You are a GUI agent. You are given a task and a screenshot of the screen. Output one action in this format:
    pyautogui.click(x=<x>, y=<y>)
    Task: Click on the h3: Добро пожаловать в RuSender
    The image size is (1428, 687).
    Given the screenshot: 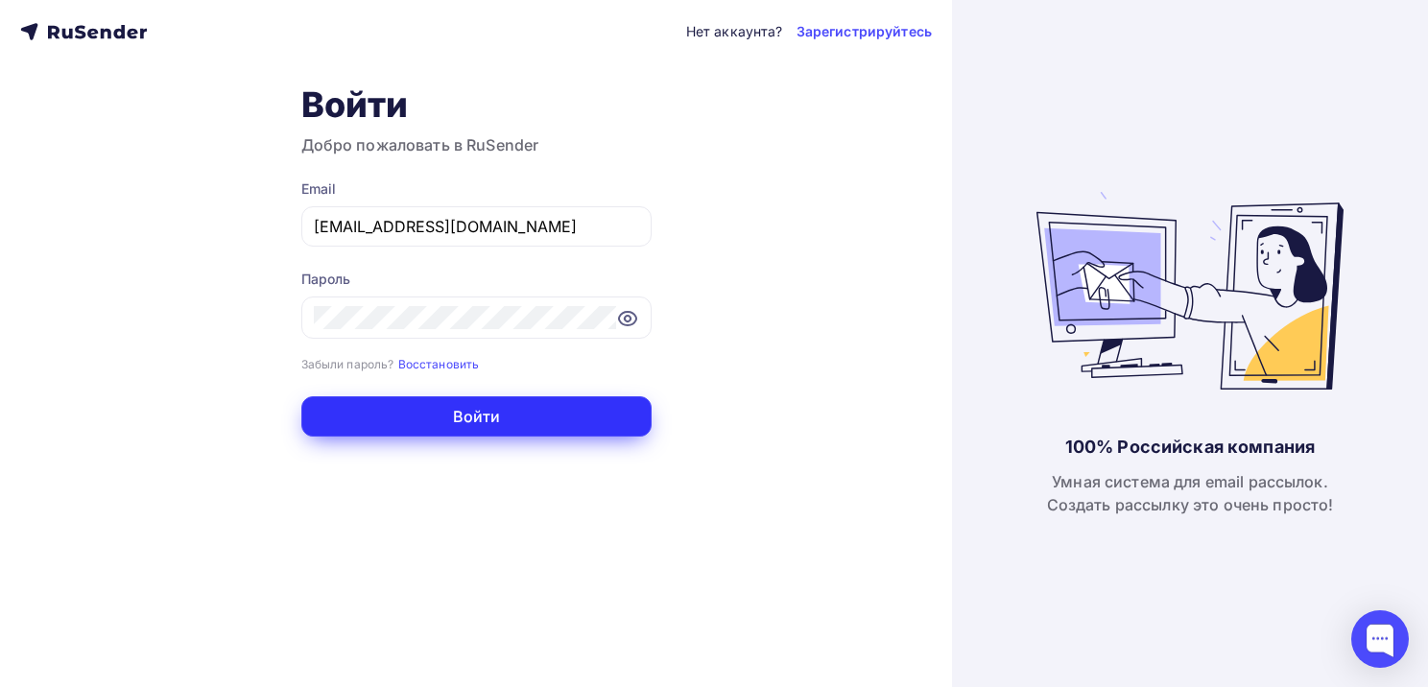 What is the action you would take?
    pyautogui.click(x=476, y=145)
    